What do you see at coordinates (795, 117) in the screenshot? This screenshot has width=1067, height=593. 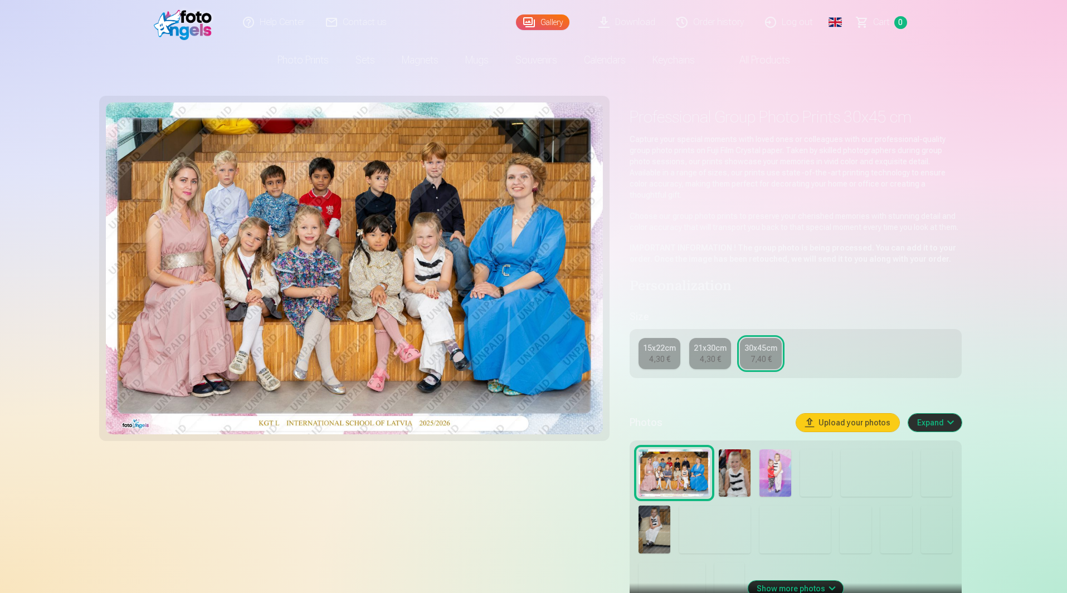 I see `h1: Professional Group Photo Prints 30x45 cm` at bounding box center [795, 117].